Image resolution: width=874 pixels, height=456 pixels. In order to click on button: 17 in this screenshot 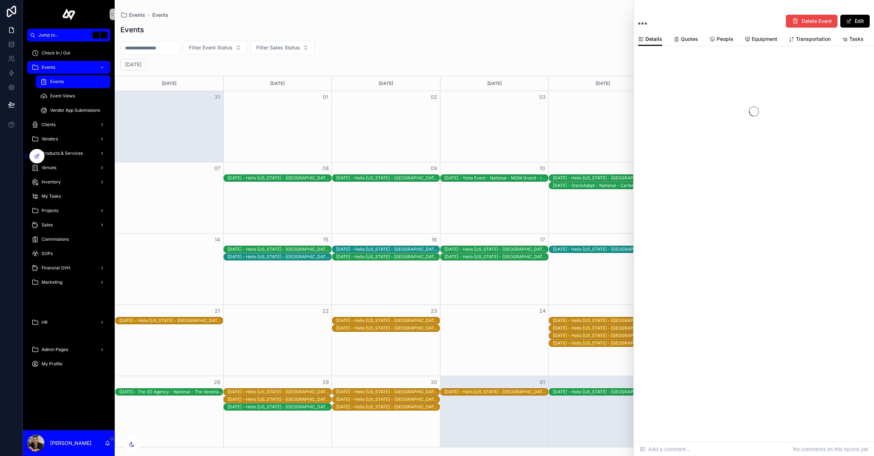, I will do `click(543, 240)`.